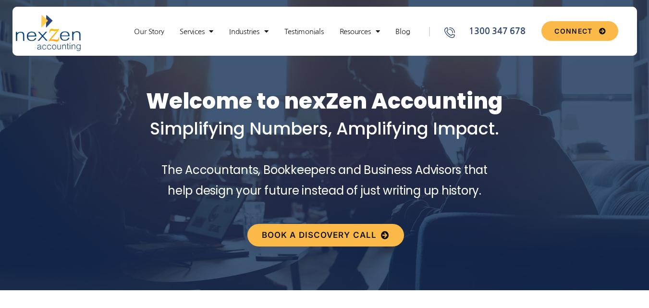  I want to click on a: Our Story, so click(149, 32).